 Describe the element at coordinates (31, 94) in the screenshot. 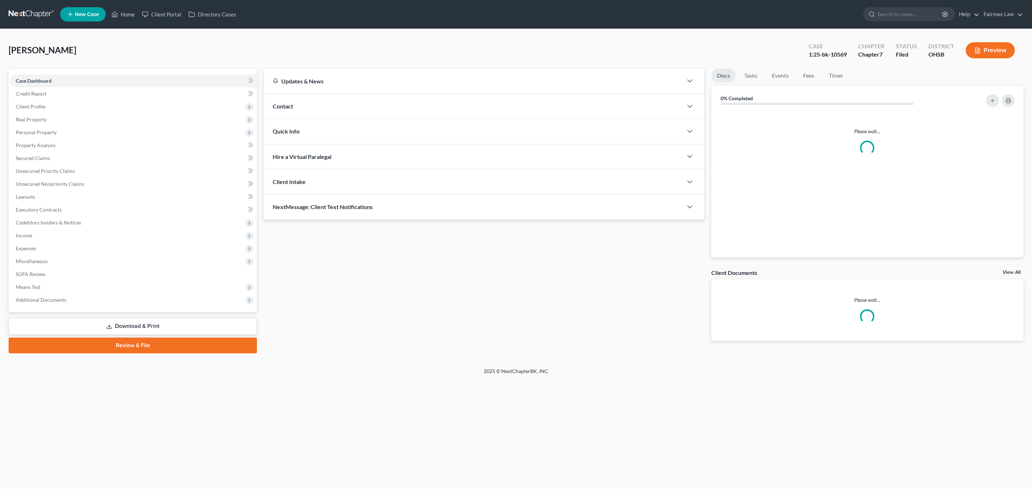

I see `span: Credit Report` at that location.